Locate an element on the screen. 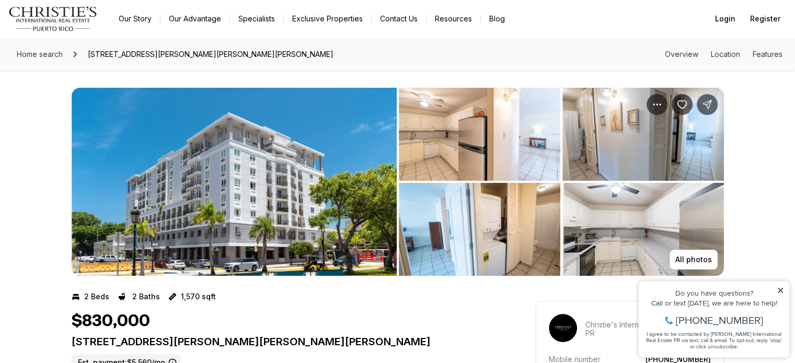  p: 2 Baths is located at coordinates (146, 297).